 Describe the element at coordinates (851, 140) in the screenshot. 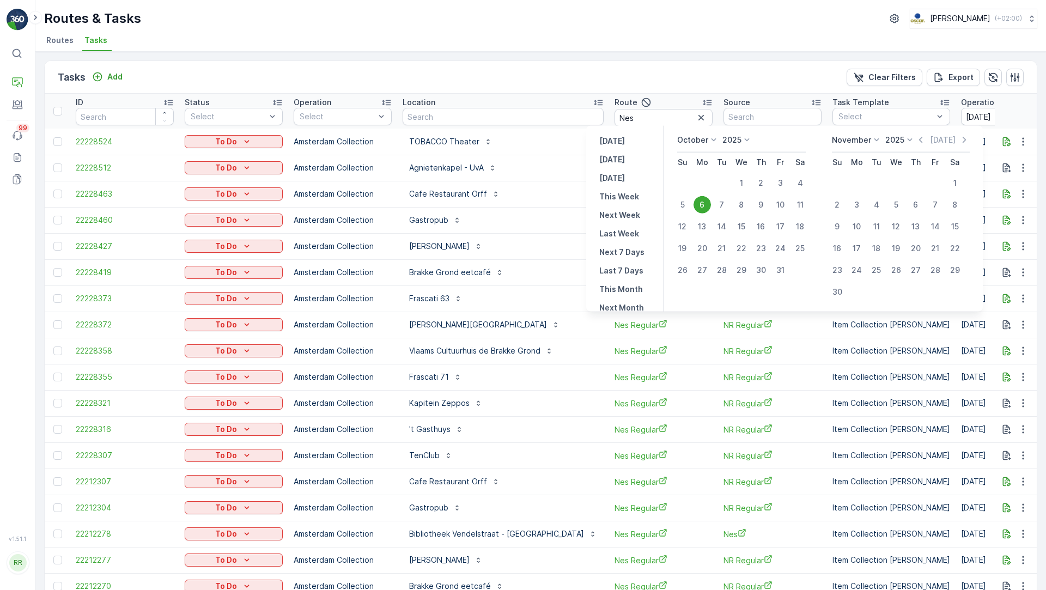

I see `p: November` at that location.